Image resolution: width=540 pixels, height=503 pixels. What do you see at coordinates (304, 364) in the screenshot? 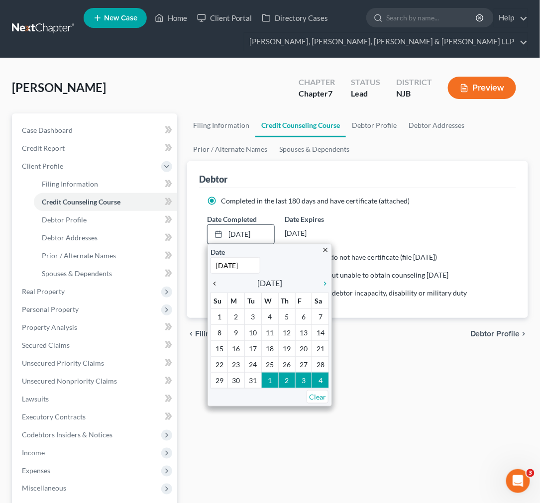
I see `td: 27` at bounding box center [304, 364].